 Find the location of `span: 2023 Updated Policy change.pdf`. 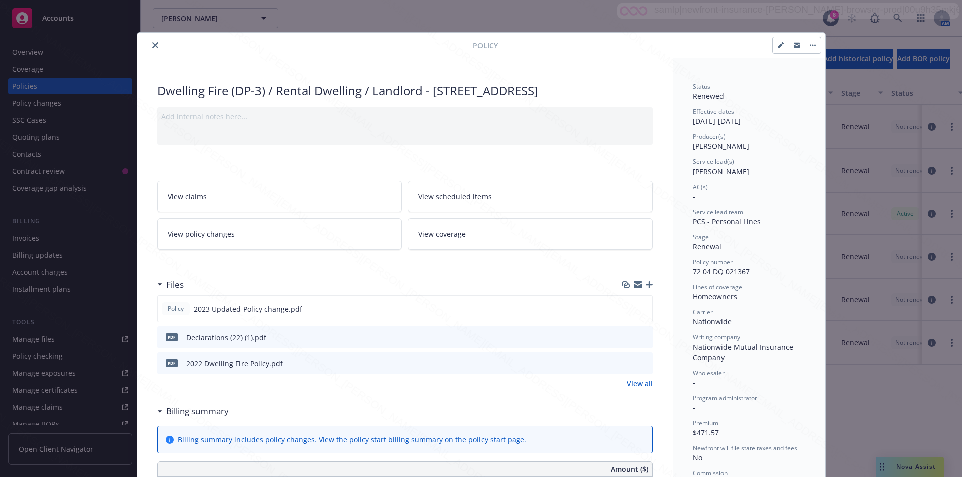

span: 2023 Updated Policy change.pdf is located at coordinates (248, 309).